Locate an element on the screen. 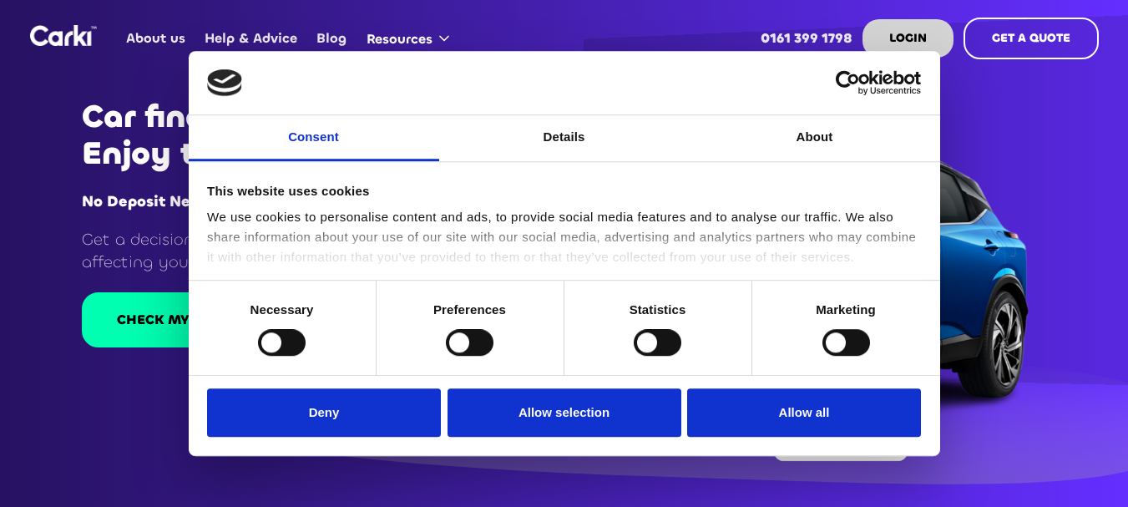 This screenshot has height=507, width=1128. strong: GET A QUOTE is located at coordinates (1031, 38).